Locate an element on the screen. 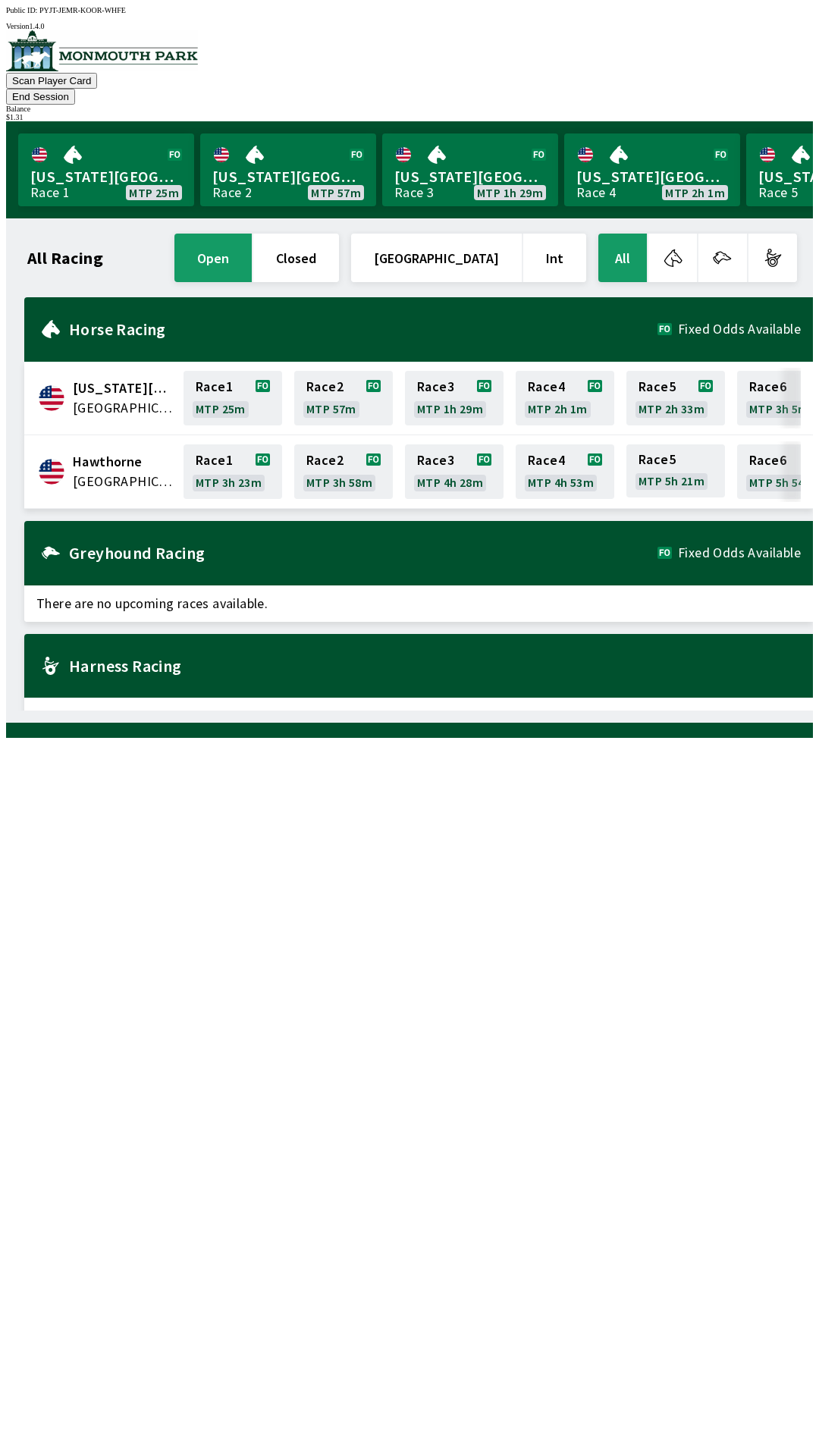 The image size is (819, 1456). span: Hawthorne is located at coordinates (124, 462).